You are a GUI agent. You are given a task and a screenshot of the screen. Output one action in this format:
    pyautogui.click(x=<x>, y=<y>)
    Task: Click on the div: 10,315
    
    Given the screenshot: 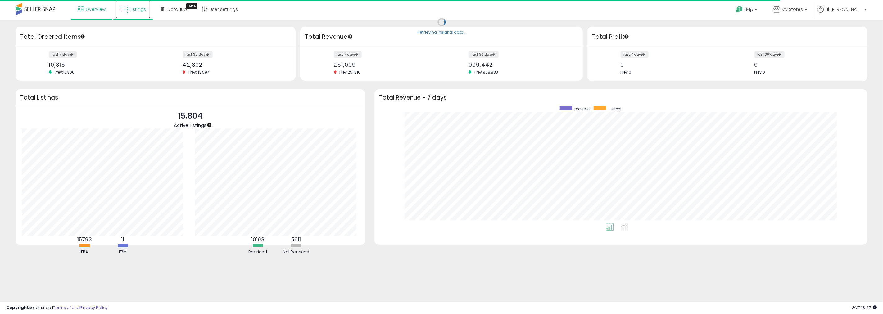 What is the action you would take?
    pyautogui.click(x=100, y=65)
    